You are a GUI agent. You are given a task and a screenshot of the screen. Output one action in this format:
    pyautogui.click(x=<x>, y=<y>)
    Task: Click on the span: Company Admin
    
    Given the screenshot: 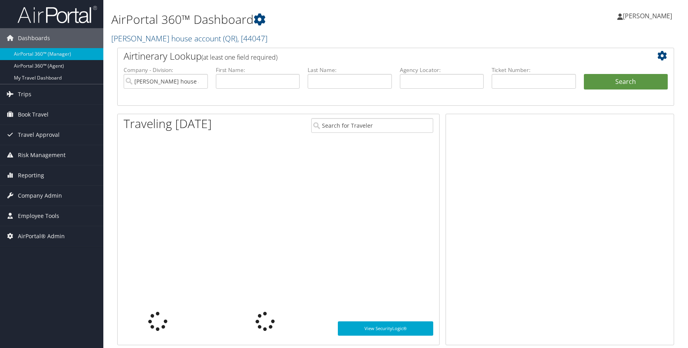 What is the action you would take?
    pyautogui.click(x=40, y=196)
    